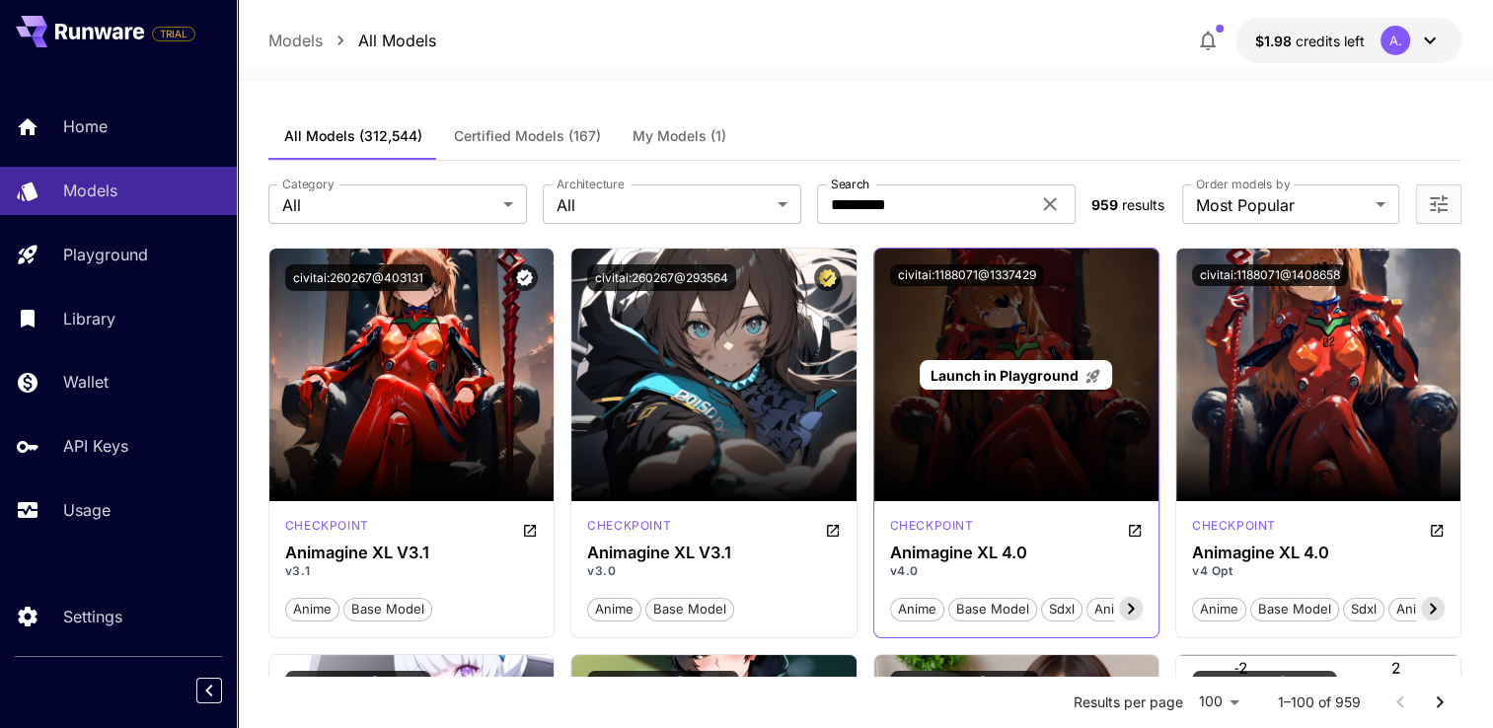  What do you see at coordinates (96, 446) in the screenshot?
I see `p: API Keys` at bounding box center [96, 446].